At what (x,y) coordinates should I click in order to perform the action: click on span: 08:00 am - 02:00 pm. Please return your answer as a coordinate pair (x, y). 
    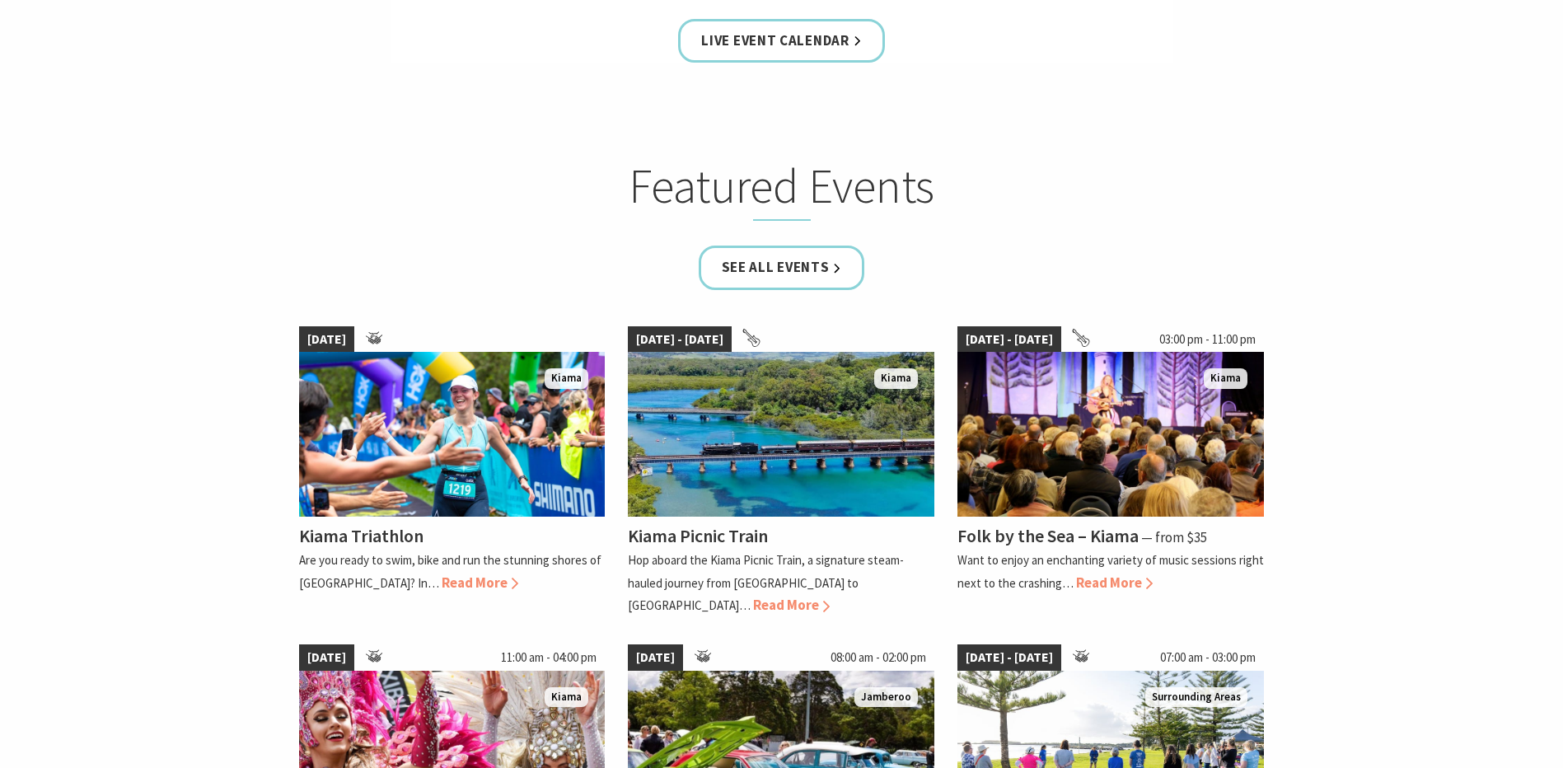
    Looking at the image, I should click on (879, 658).